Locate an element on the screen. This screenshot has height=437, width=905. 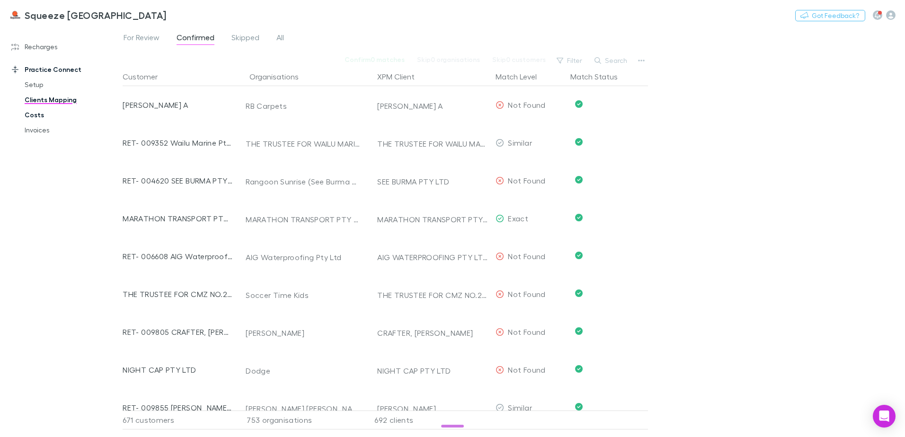
div: AIG WATERPROOFING PTY LTD is located at coordinates (433, 258).